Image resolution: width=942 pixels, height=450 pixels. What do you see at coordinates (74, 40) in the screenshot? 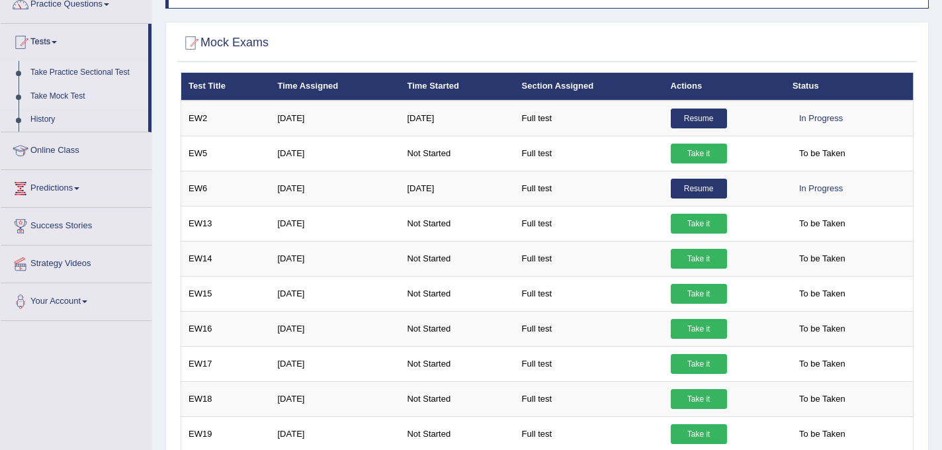
I see `a: Tests` at bounding box center [74, 40].